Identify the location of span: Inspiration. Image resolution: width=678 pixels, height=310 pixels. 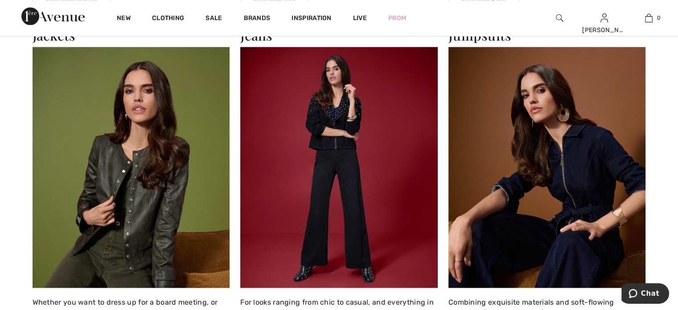
(311, 19).